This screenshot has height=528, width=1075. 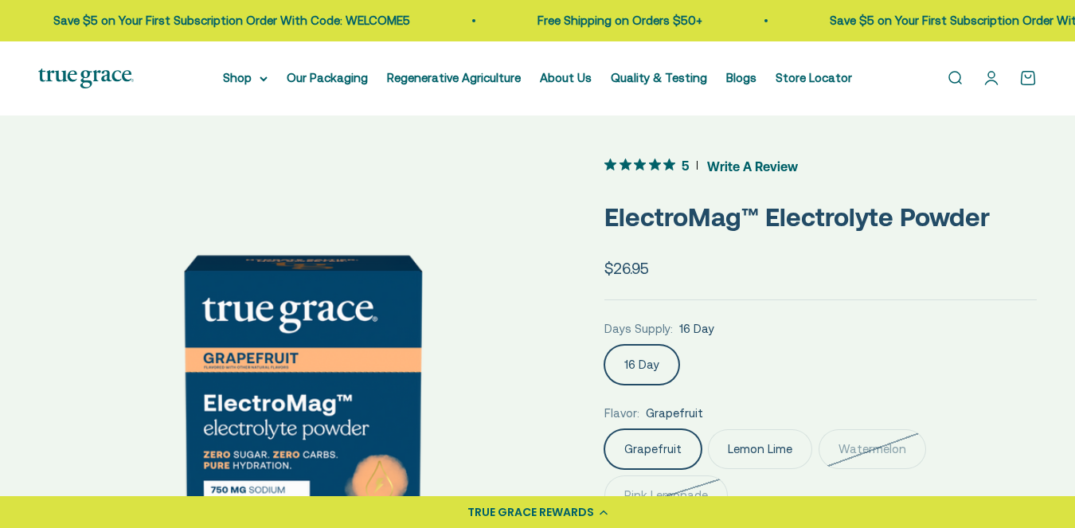 I want to click on span: 16 Day, so click(x=697, y=329).